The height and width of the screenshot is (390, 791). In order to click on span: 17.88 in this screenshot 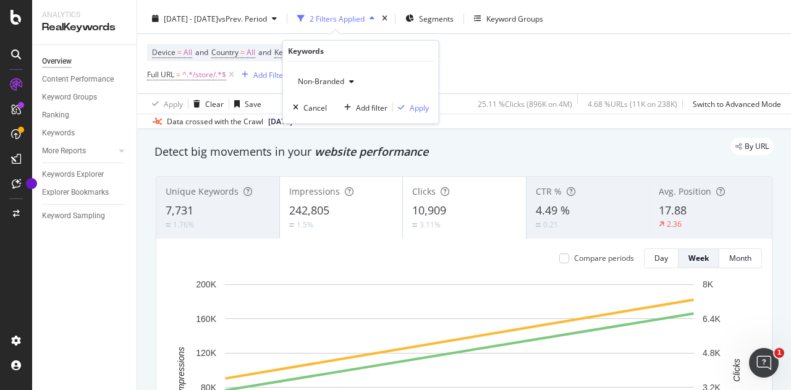, I will do `click(672, 210)`.